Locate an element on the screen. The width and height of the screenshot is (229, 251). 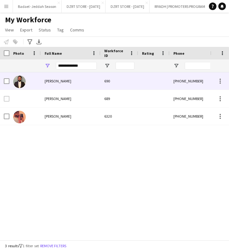
span: Comms is located at coordinates (77, 30).